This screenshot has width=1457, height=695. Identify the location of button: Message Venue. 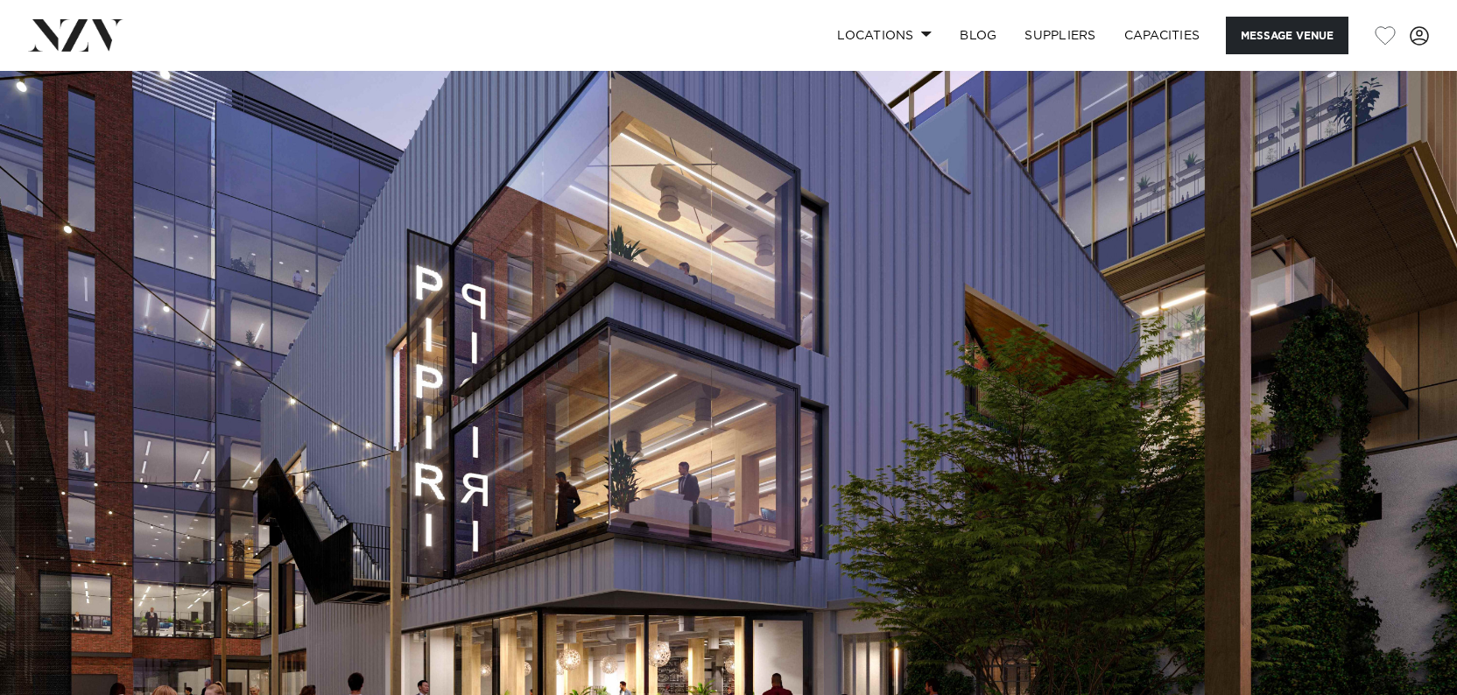
(1287, 35).